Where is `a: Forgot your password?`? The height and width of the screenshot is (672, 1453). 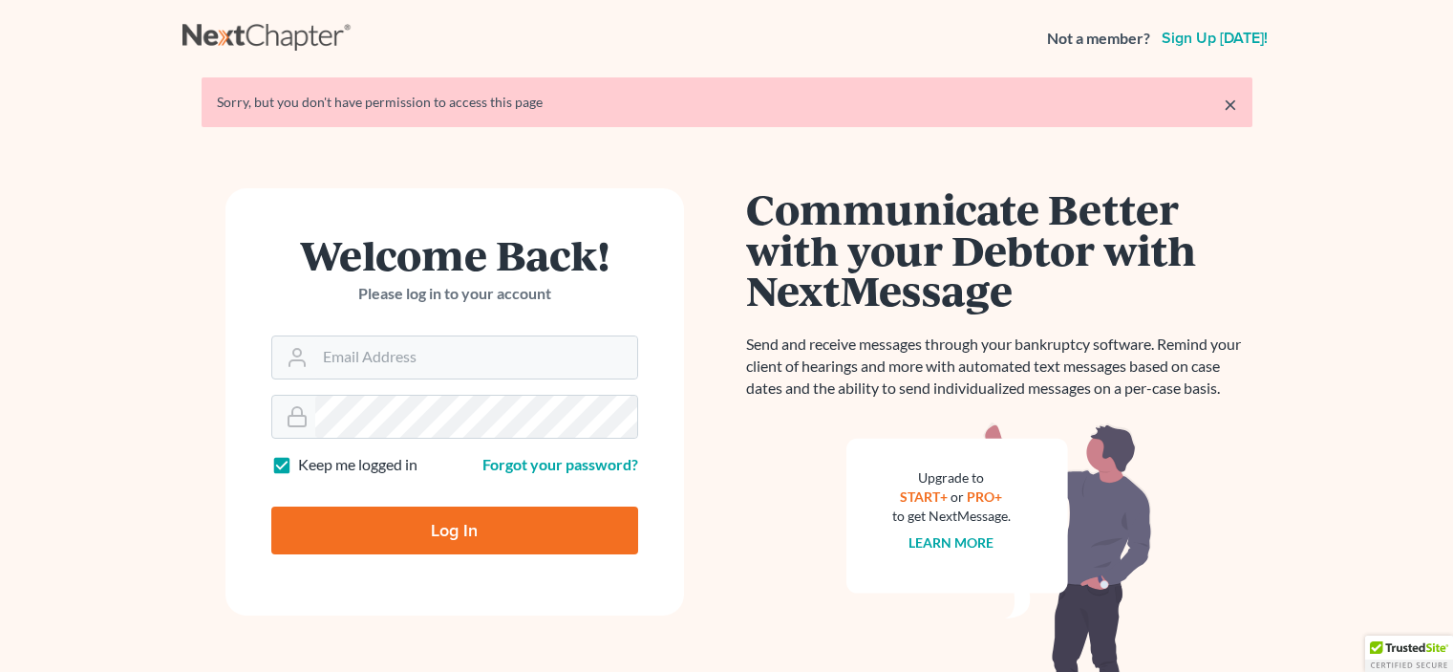
a: Forgot your password? is located at coordinates (560, 463).